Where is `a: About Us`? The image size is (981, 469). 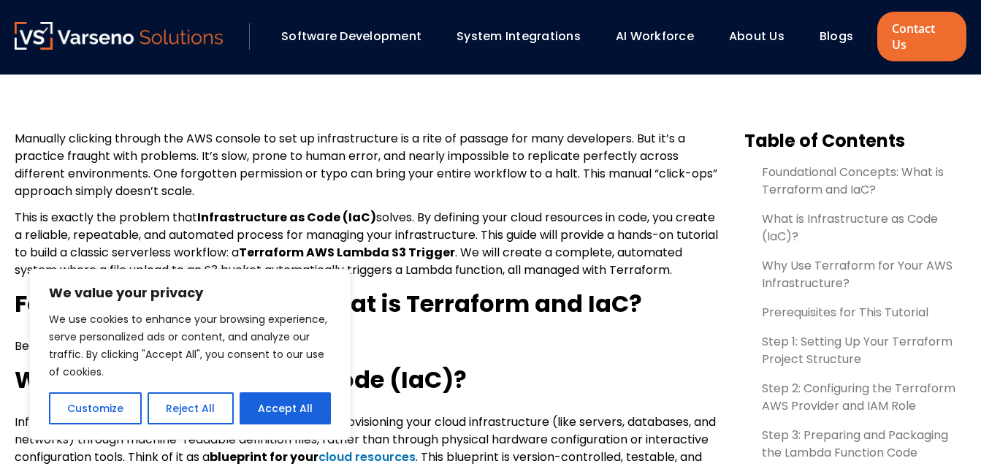
a: About Us is located at coordinates (757, 36).